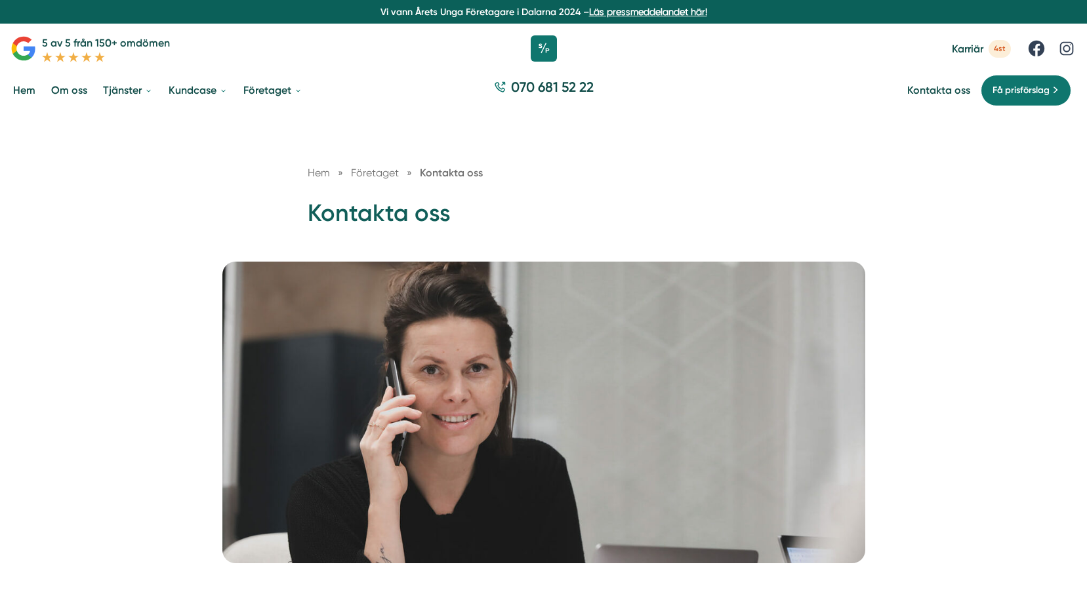  I want to click on a: Få prisförslag, so click(1026, 91).